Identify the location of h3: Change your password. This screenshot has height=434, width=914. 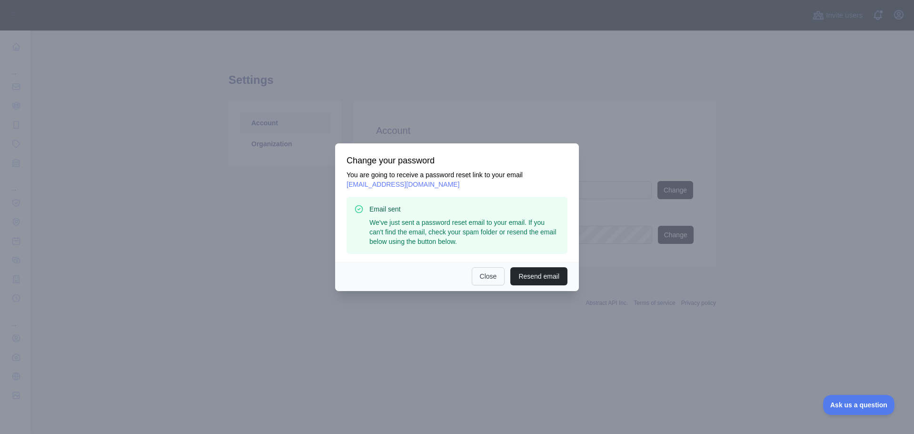
(457, 160).